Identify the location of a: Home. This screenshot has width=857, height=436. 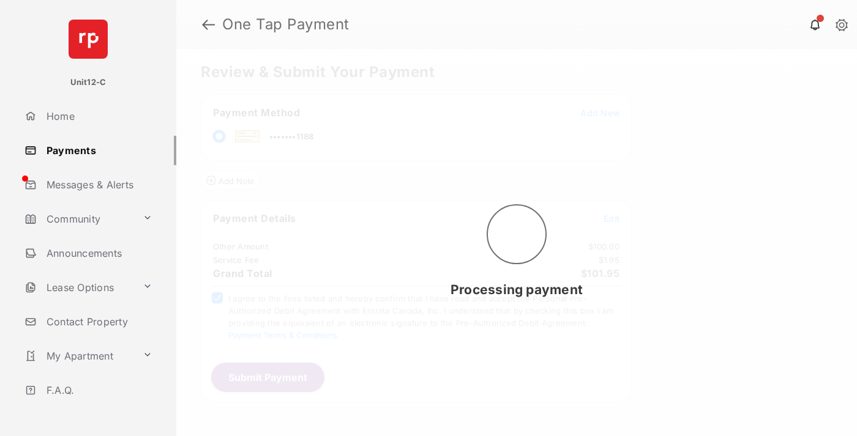
(98, 116).